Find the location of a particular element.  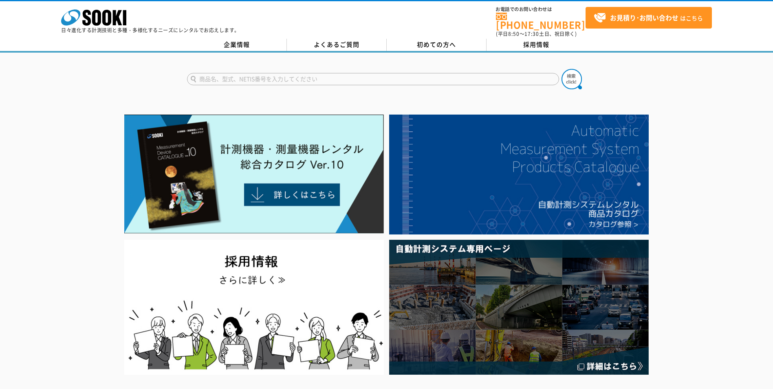

img: 自動計測システムカタログ is located at coordinates (519, 174).